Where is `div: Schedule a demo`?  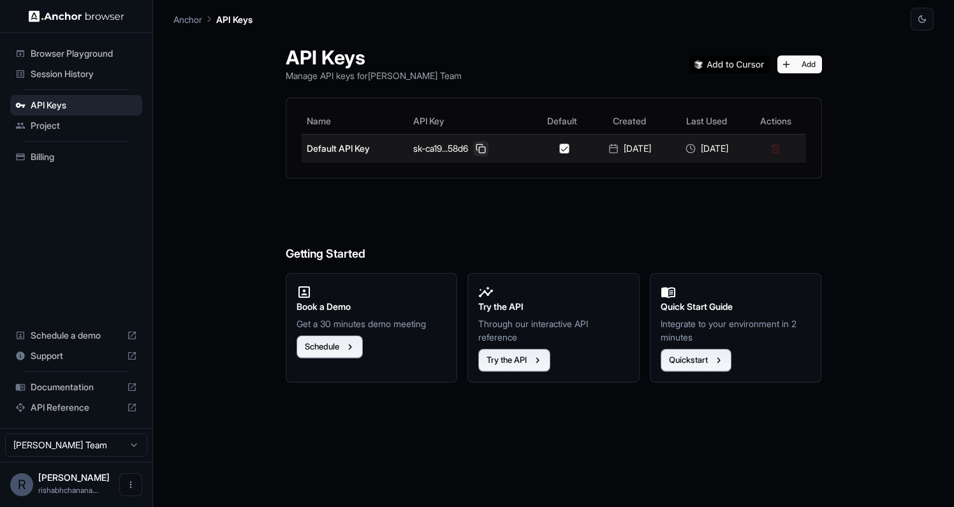 div: Schedule a demo is located at coordinates (76, 335).